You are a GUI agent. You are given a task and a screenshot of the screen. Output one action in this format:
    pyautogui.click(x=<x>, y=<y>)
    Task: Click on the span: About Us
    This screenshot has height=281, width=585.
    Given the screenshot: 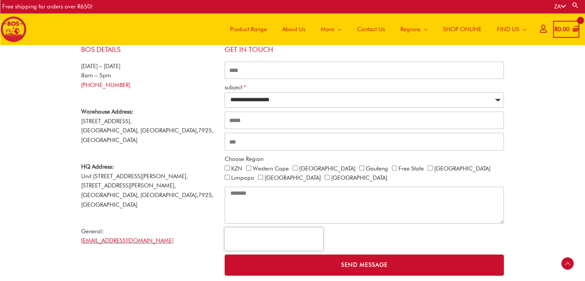 What is the action you would take?
    pyautogui.click(x=294, y=29)
    